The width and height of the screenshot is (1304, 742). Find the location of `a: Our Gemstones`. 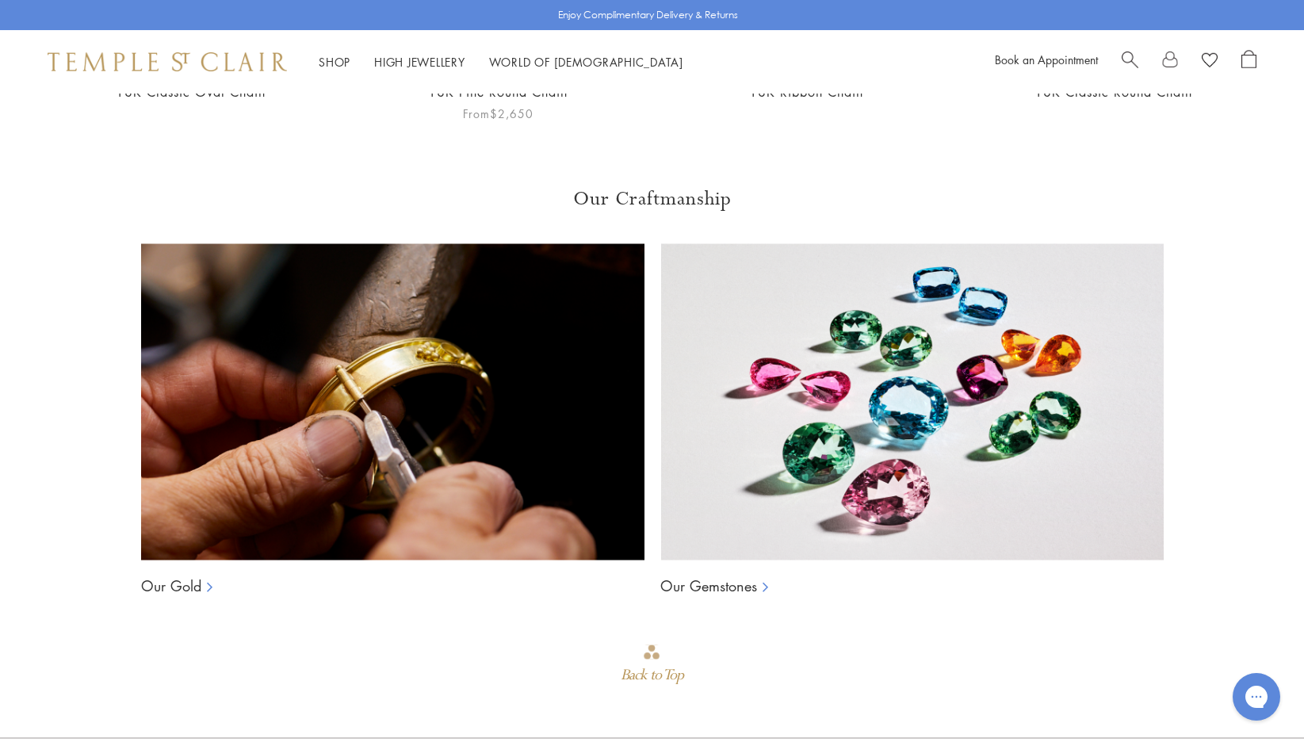

a: Our Gemstones is located at coordinates (709, 586).